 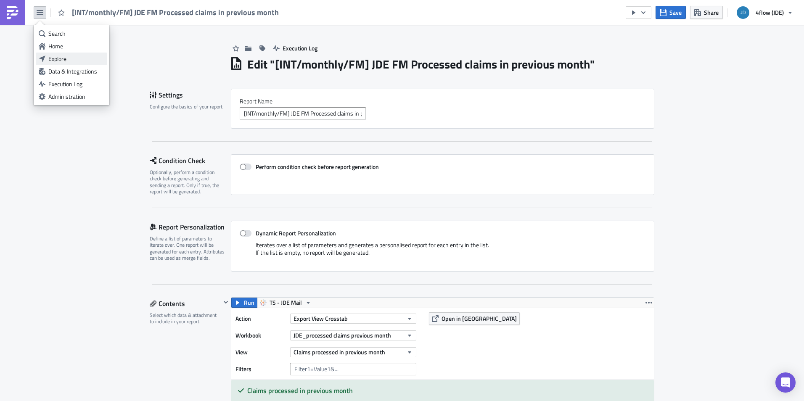 What do you see at coordinates (442, 252) in the screenshot?
I see `div: Iterates over a list of parameters and generates a personalised report for each entry in the list...` at bounding box center [442, 252].